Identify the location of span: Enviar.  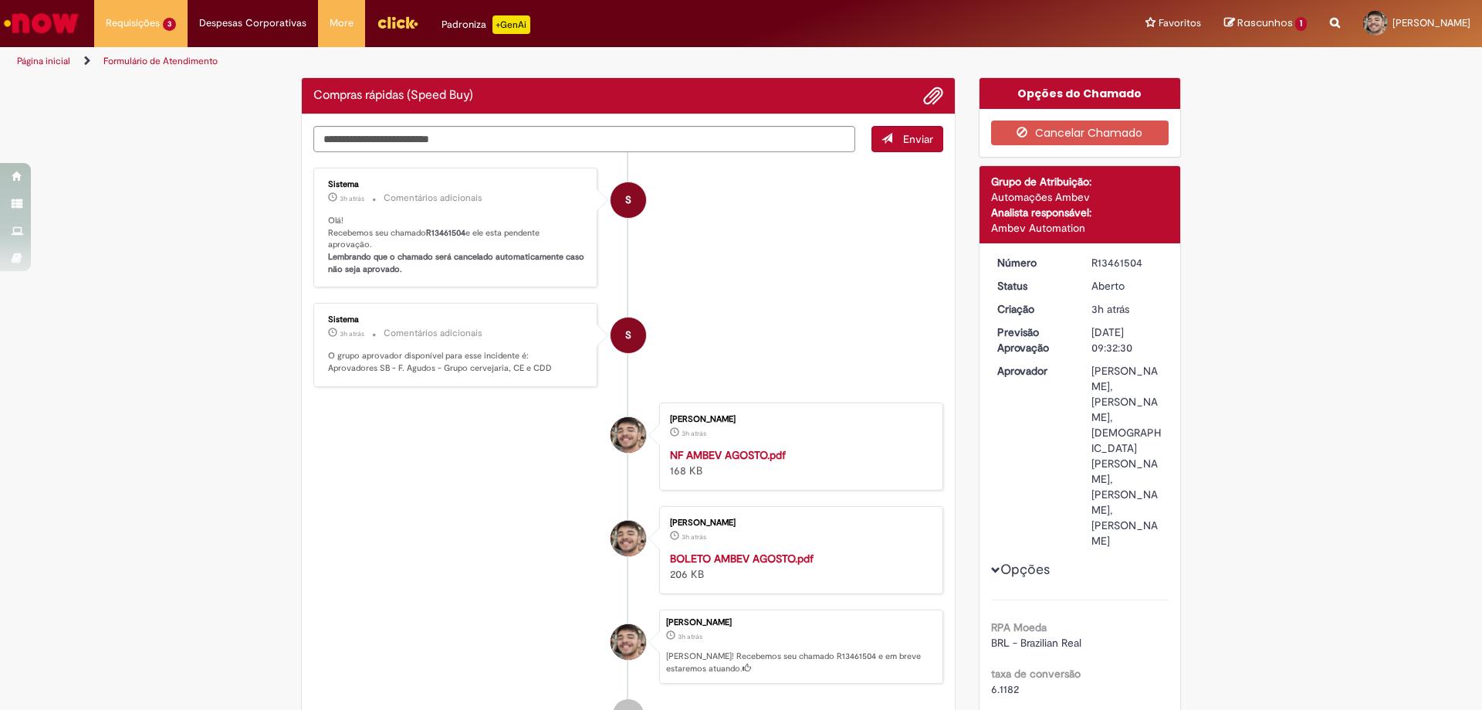
(918, 139).